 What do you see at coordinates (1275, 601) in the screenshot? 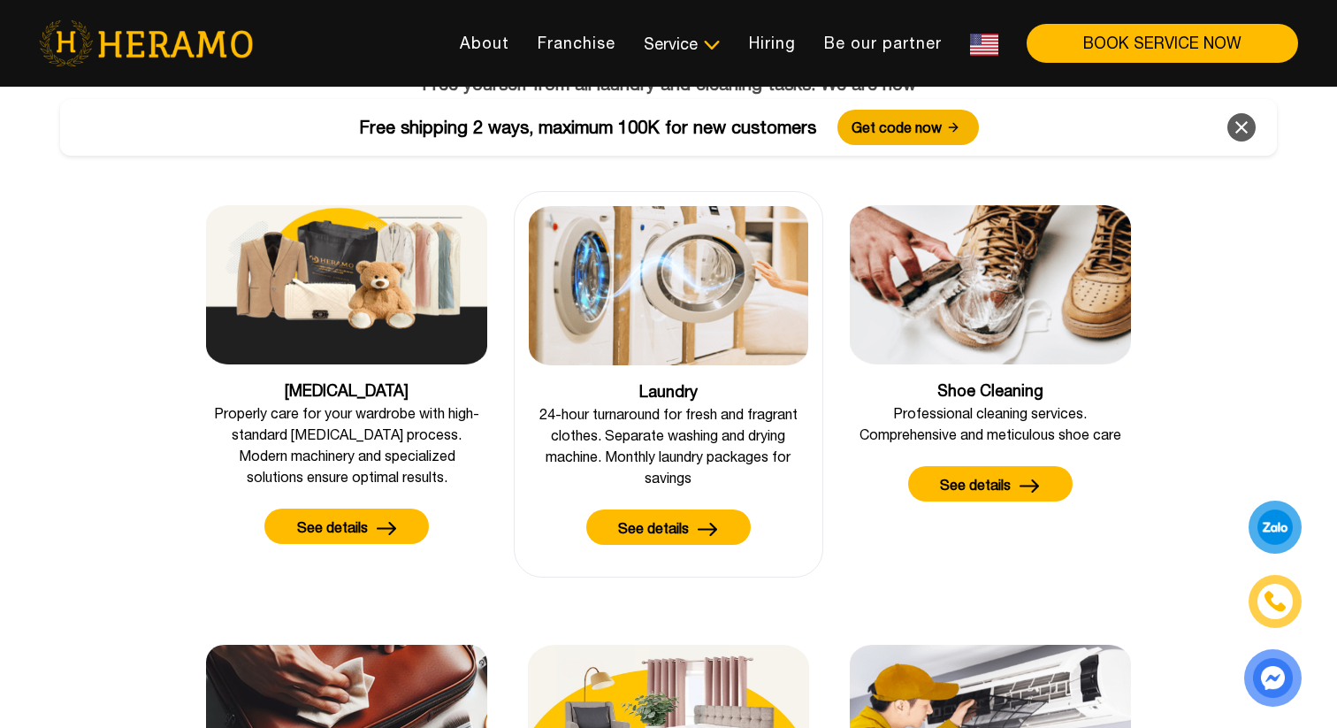
I see `img: phone-icon` at bounding box center [1275, 601].